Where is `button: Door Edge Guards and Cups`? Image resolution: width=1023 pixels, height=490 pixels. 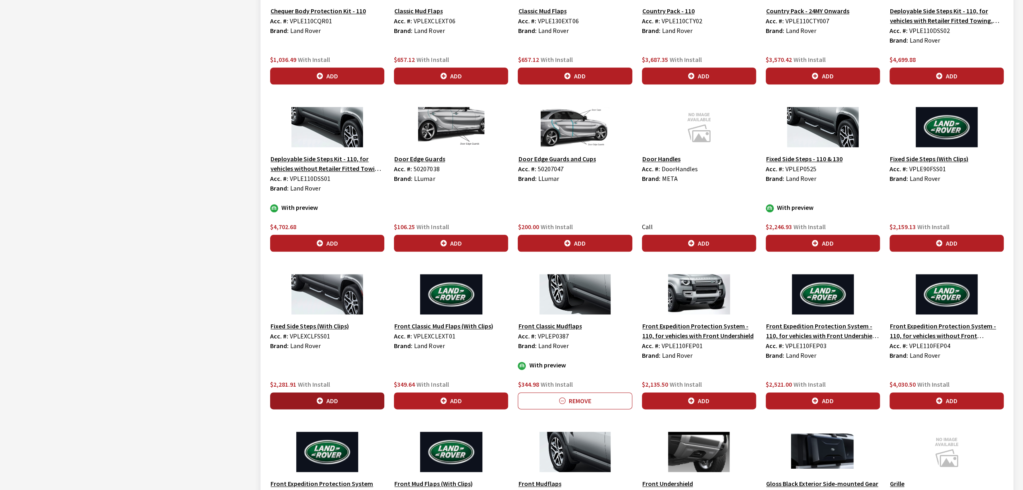
button: Door Edge Guards and Cups is located at coordinates (556, 159).